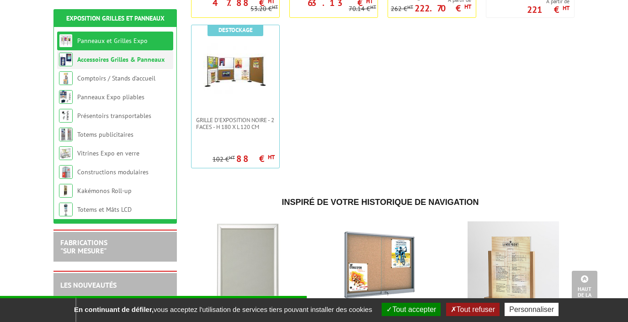 This screenshot has height=322, width=628. Describe the element at coordinates (111, 97) in the screenshot. I see `a: Panneaux Expo pliables` at that location.